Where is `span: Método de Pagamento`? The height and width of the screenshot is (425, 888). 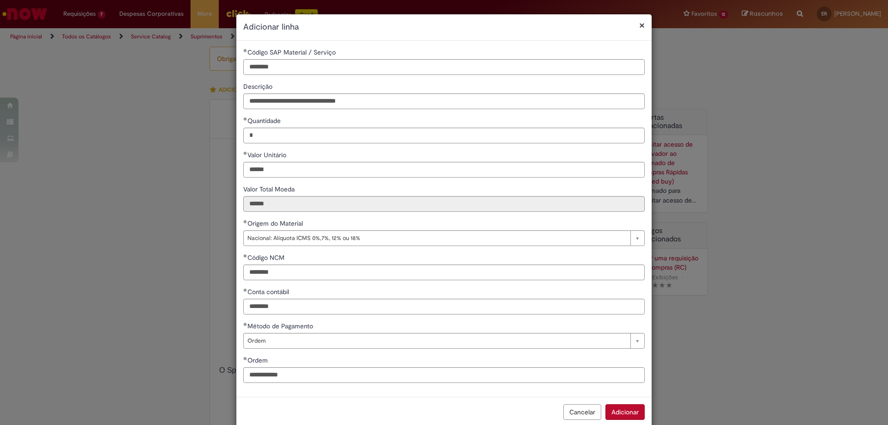
span: Método de Pagamento is located at coordinates (281, 326).